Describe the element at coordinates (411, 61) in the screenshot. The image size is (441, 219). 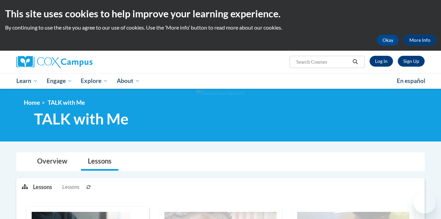
I see `a: Register` at that location.